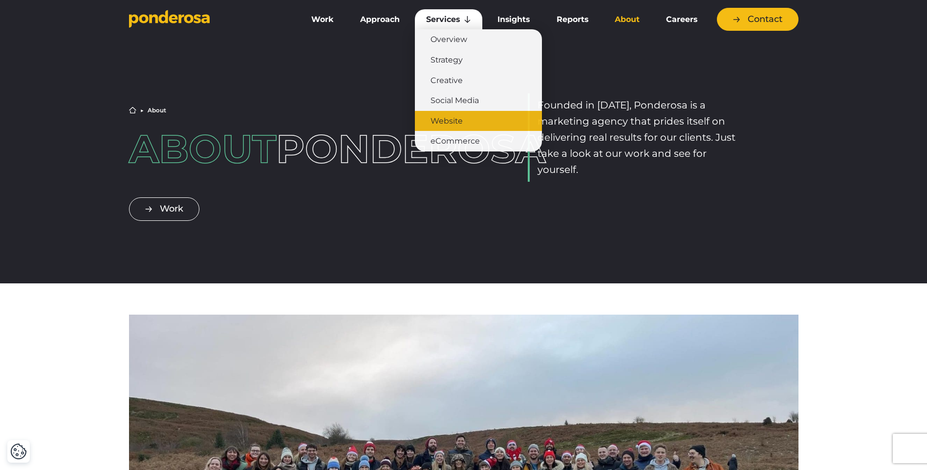  What do you see at coordinates (207, 20) in the screenshot?
I see `a: Go to homepage` at bounding box center [207, 20].